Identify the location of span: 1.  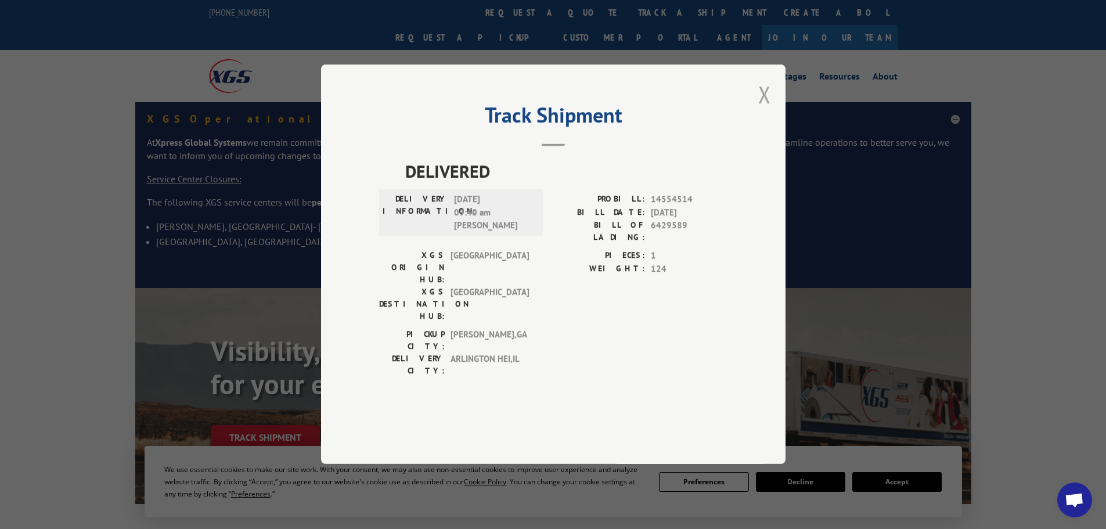
(689, 256).